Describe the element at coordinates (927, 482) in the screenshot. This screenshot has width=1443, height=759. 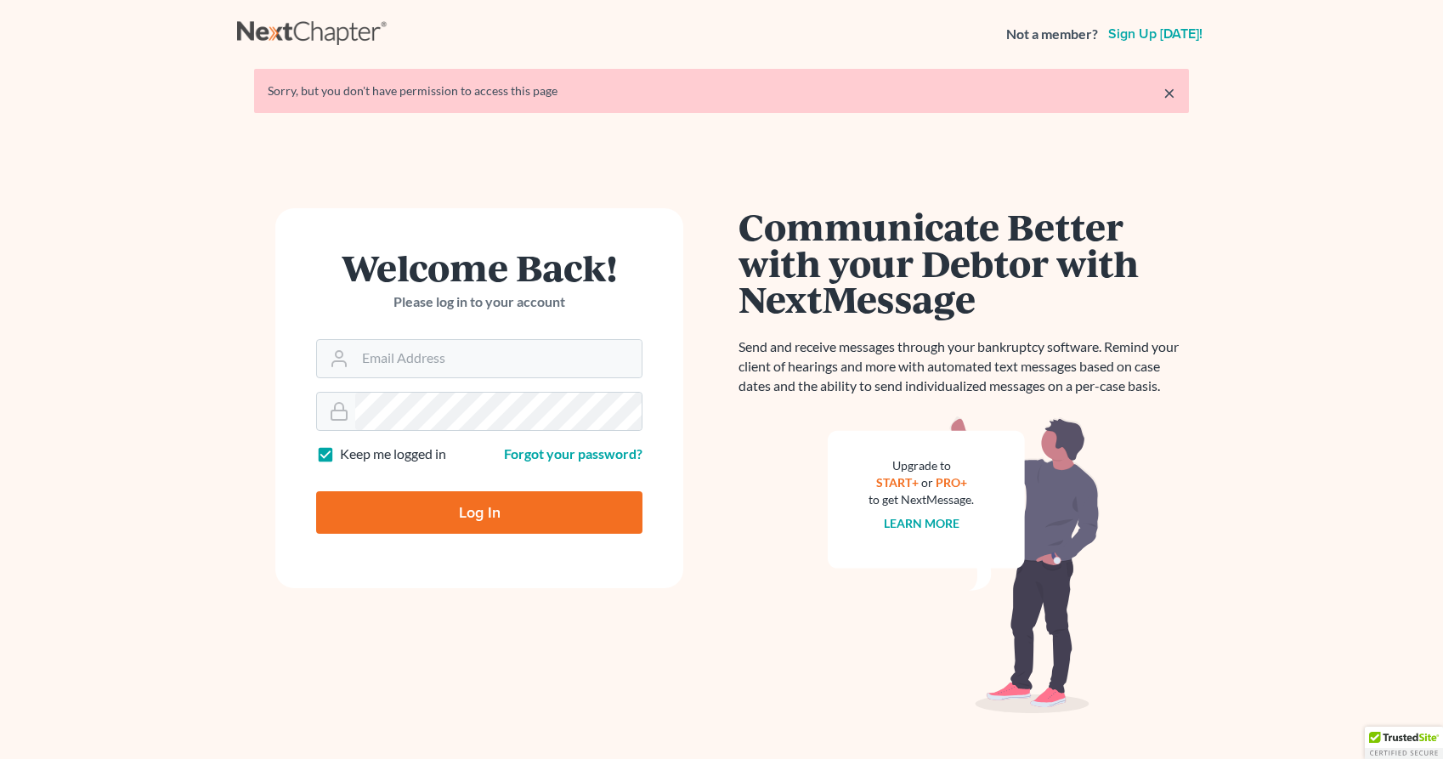
I see `span: or` at that location.